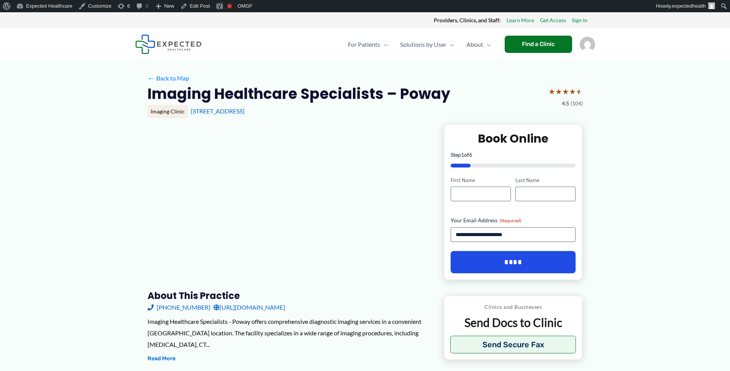 Image resolution: width=730 pixels, height=371 pixels. I want to click on h2: Imaging Healthcare Specialists – Poway, so click(299, 94).